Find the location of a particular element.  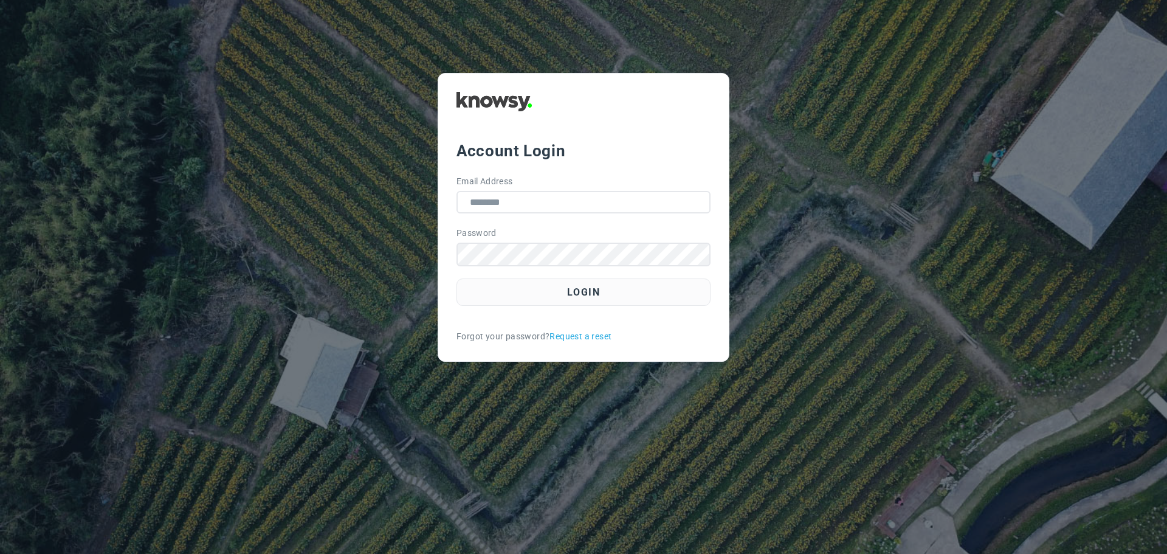

a: Request a reset is located at coordinates (581, 336).